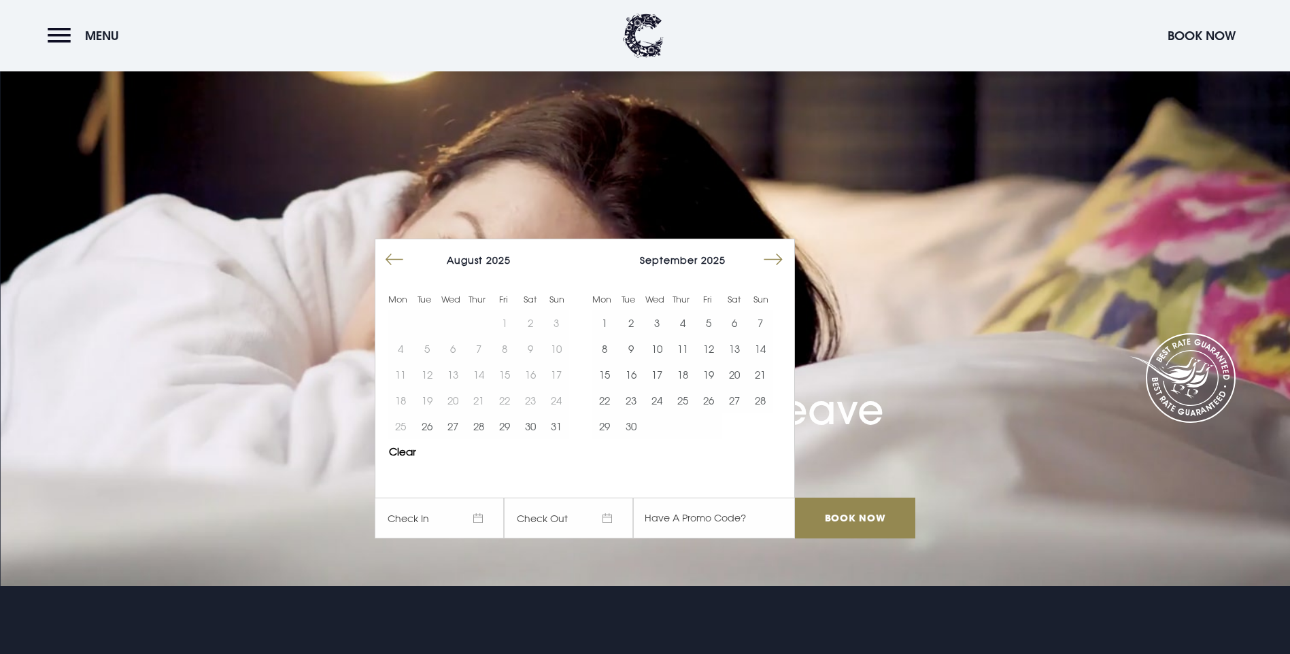 This screenshot has width=1290, height=654. I want to click on span: Menu, so click(102, 35).